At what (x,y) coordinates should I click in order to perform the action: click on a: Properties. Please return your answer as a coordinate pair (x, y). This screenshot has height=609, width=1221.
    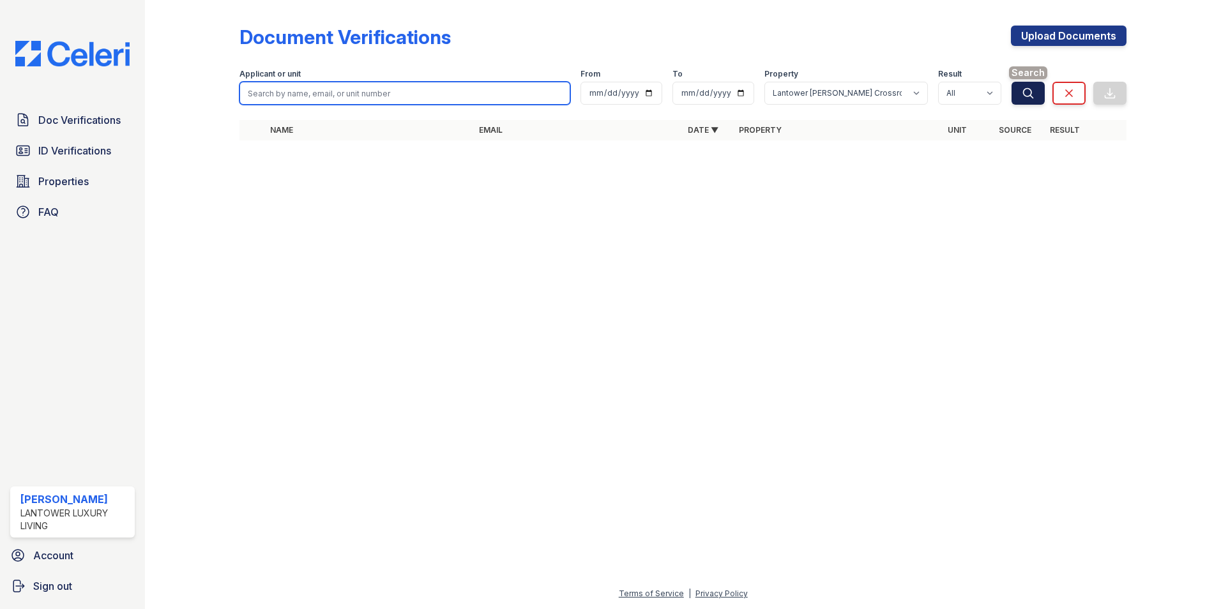
    Looking at the image, I should click on (72, 181).